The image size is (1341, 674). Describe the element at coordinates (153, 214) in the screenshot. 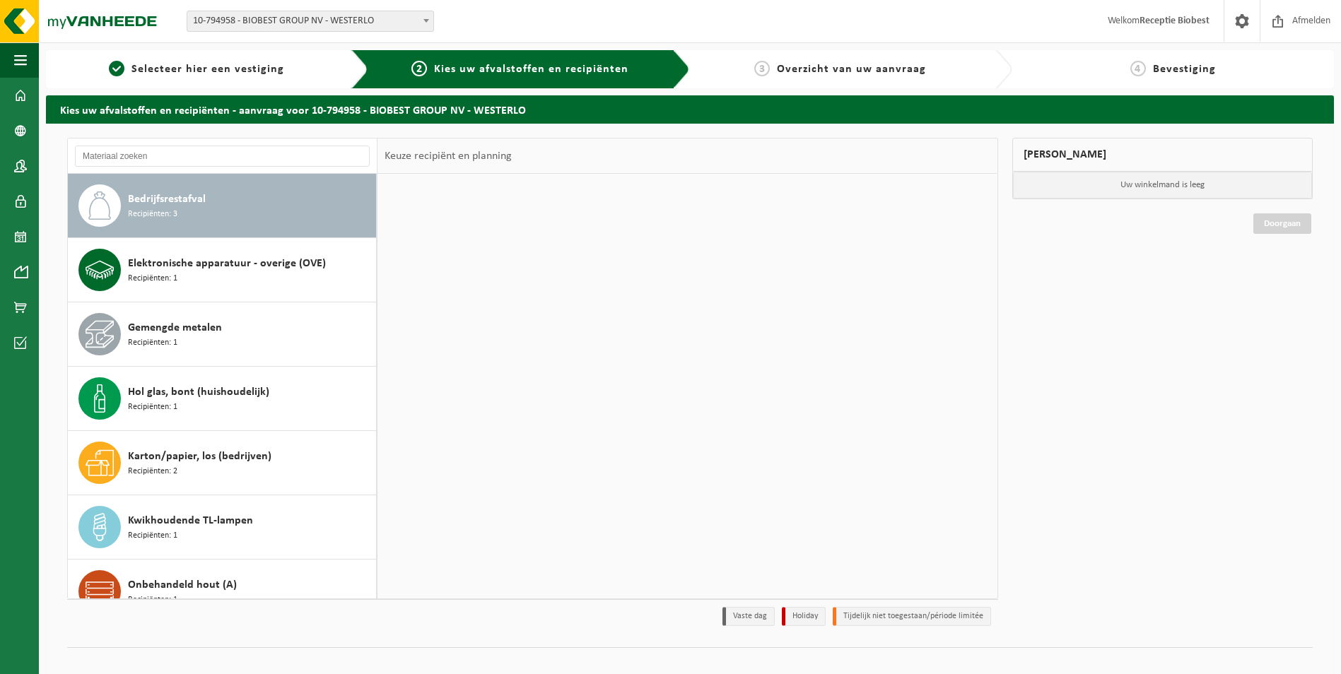

I see `span: Recipiënten: 3` at that location.